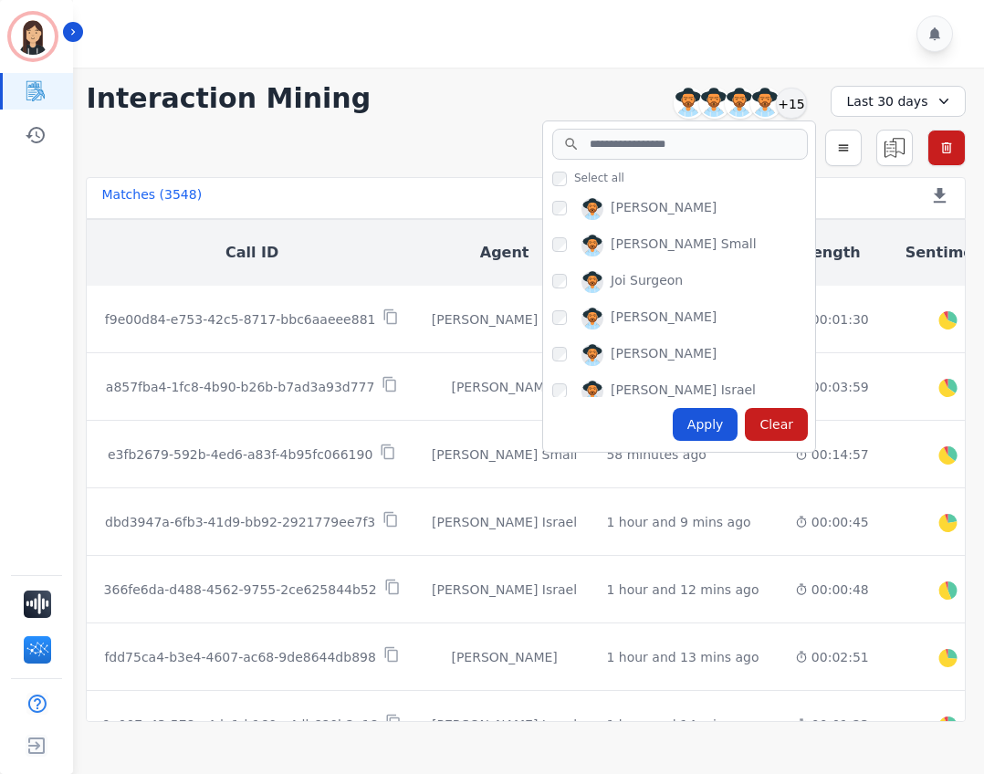 The width and height of the screenshot is (984, 774). I want to click on div: 00:00:48, so click(832, 590).